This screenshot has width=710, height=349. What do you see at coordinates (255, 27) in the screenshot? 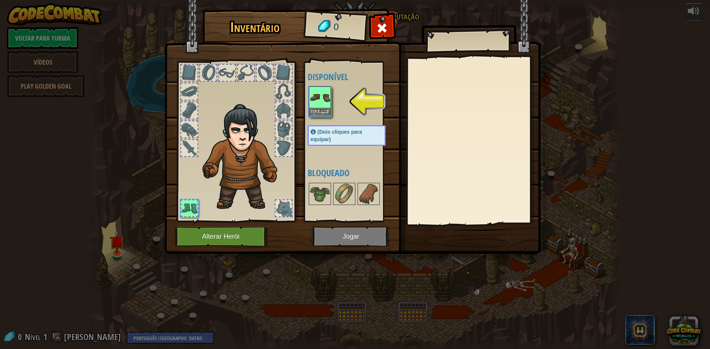
I see `h1: Inventário` at bounding box center [255, 27].